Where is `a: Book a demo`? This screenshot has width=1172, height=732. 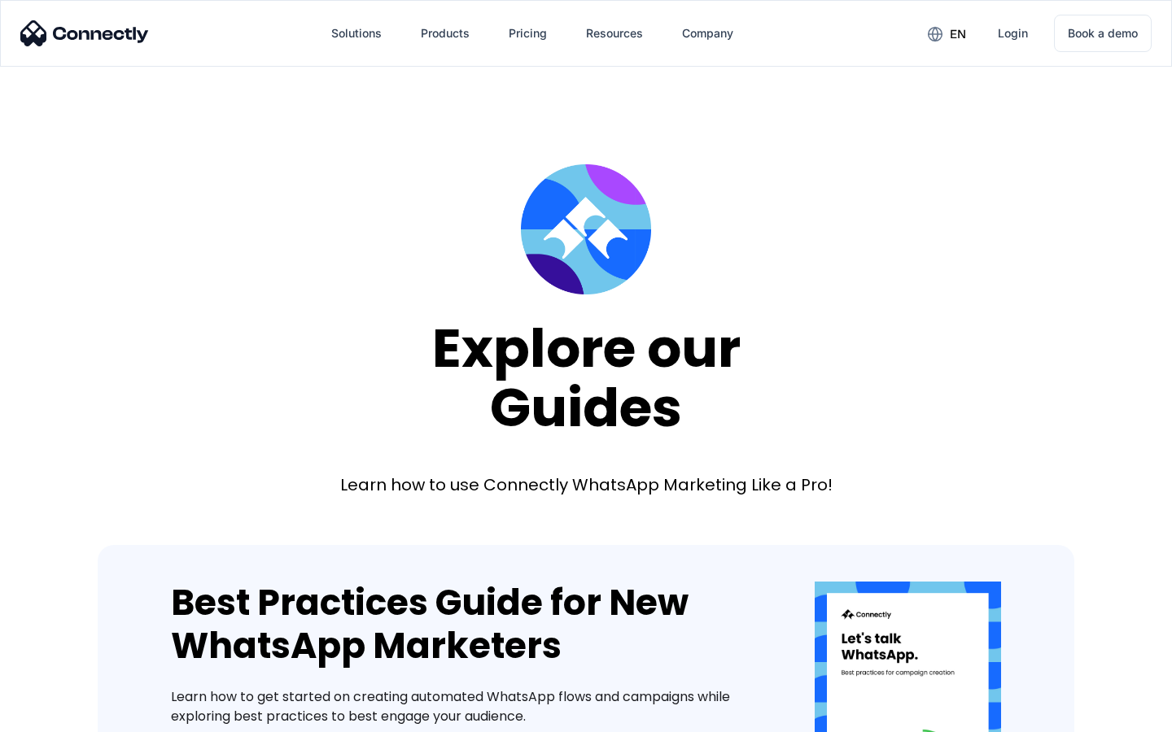 a: Book a demo is located at coordinates (1103, 33).